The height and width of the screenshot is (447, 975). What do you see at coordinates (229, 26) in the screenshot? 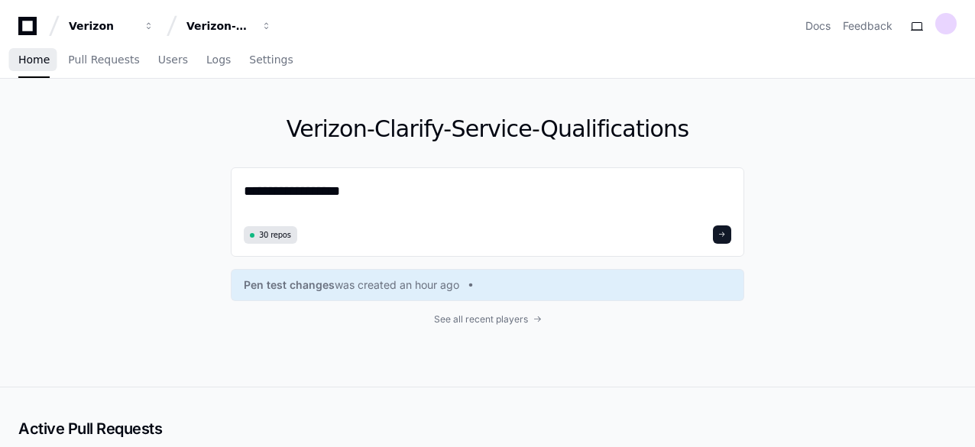
I see `button: Verizon-Clarify-Service-Qualifications` at bounding box center [229, 26].